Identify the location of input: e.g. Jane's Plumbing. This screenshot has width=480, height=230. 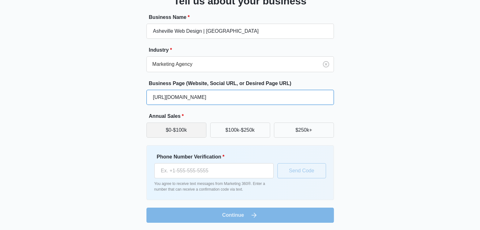
(240, 31).